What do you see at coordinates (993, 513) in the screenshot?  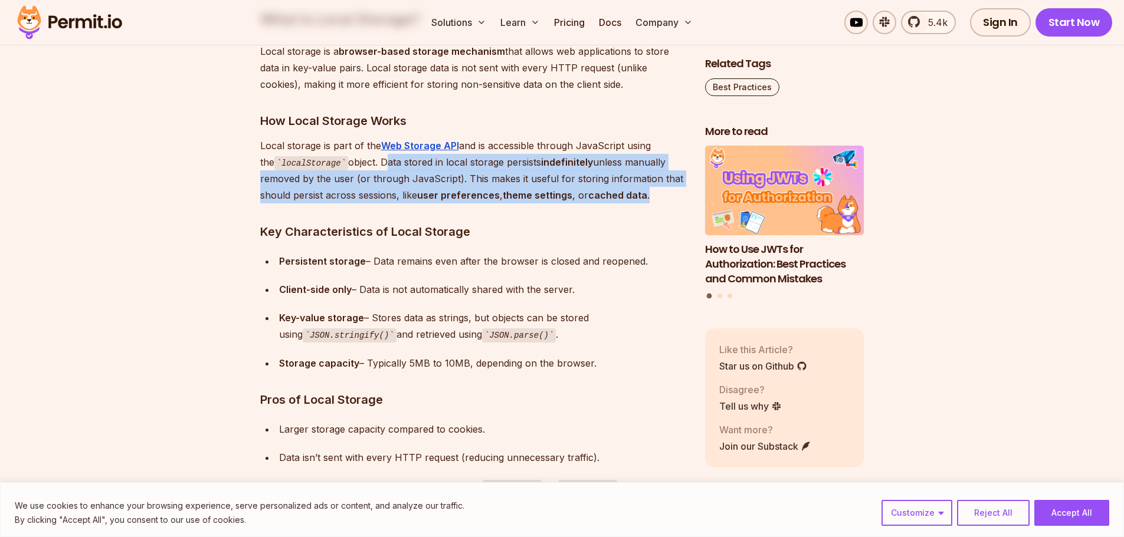 I see `button: Reject All` at bounding box center [993, 513].